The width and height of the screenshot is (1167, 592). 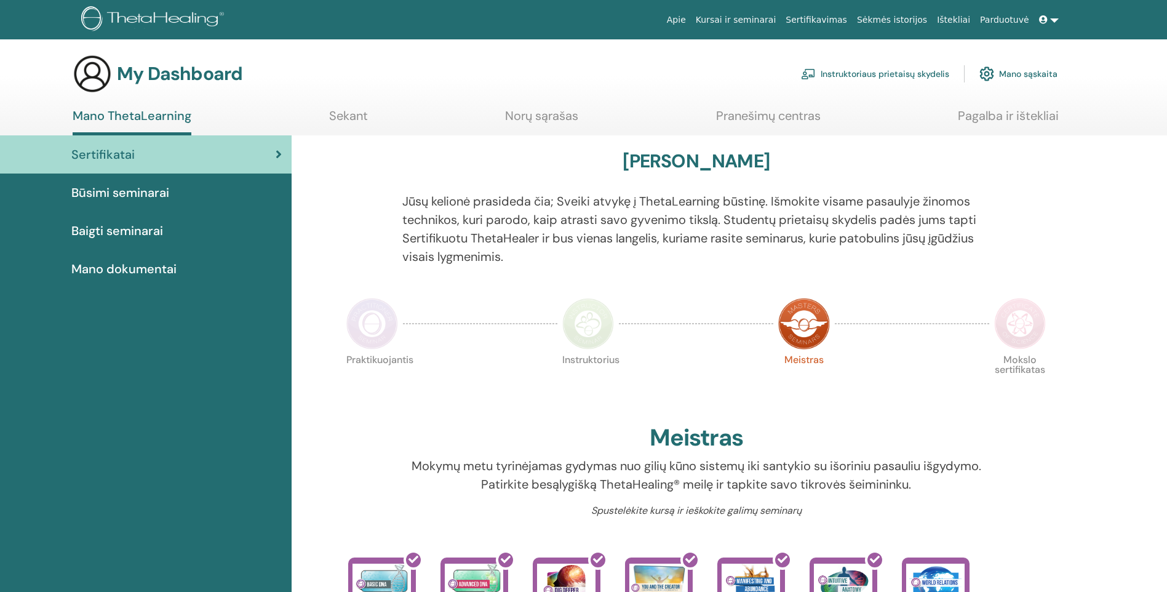 I want to click on a: Parduotuvė, so click(x=1005, y=20).